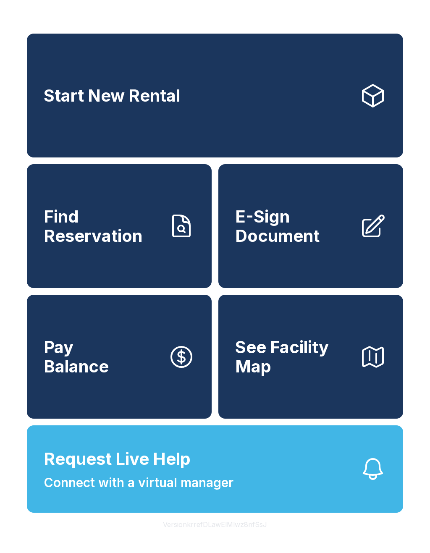 This screenshot has height=553, width=430. What do you see at coordinates (294, 226) in the screenshot?
I see `span: E-Sign Document` at bounding box center [294, 226].